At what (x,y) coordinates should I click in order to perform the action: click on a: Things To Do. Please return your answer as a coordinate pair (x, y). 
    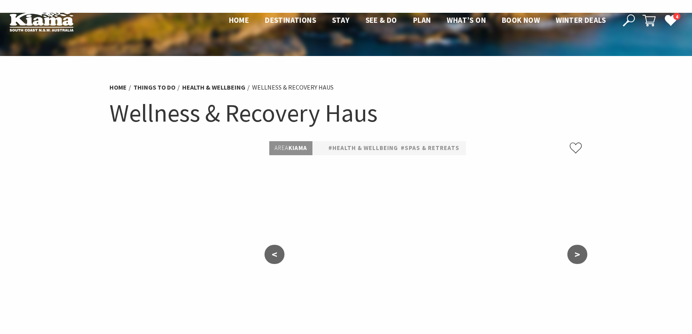
    Looking at the image, I should click on (154, 87).